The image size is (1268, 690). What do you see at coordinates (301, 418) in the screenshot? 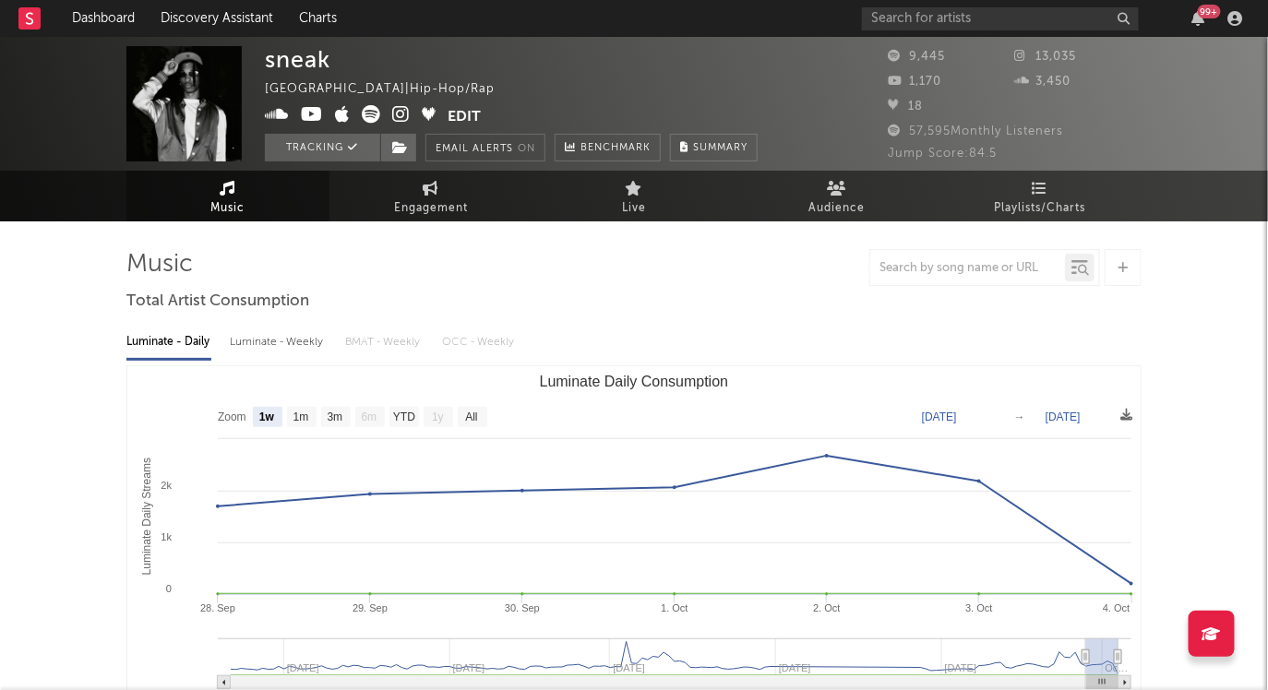
I see `text: 1m` at bounding box center [301, 418].